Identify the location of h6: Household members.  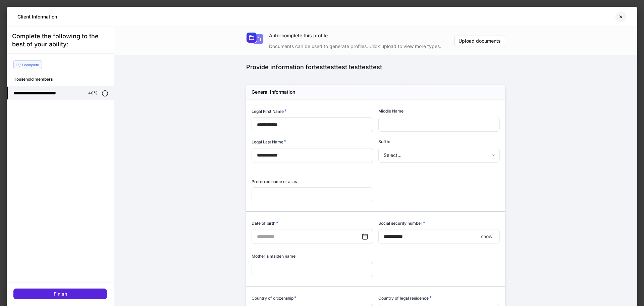
(63, 79).